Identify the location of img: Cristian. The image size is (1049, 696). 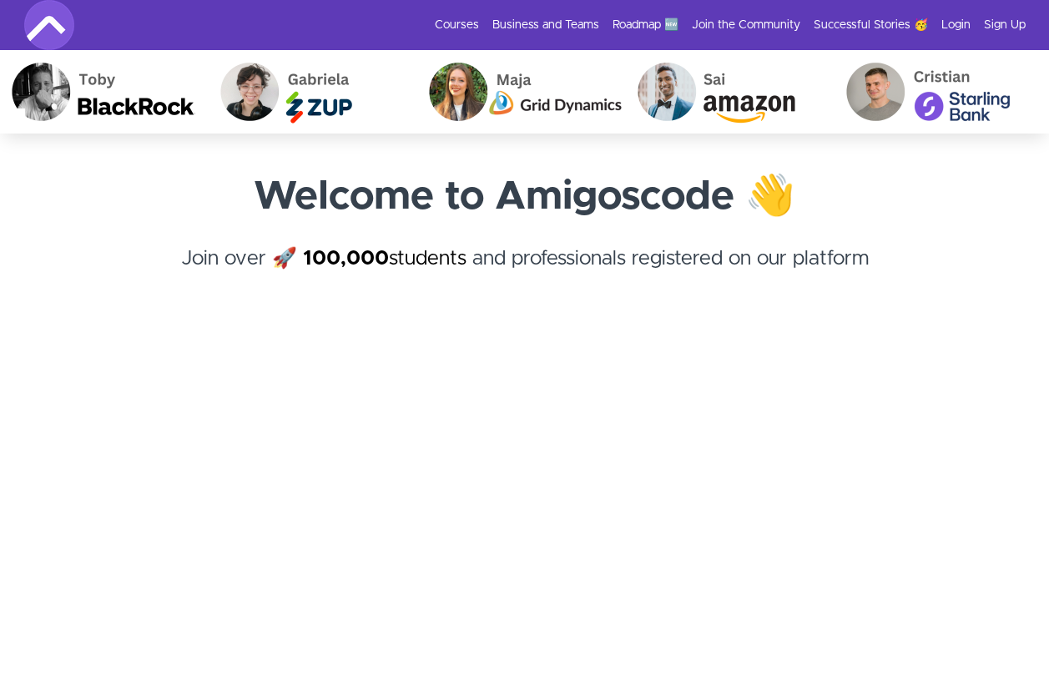
(938, 92).